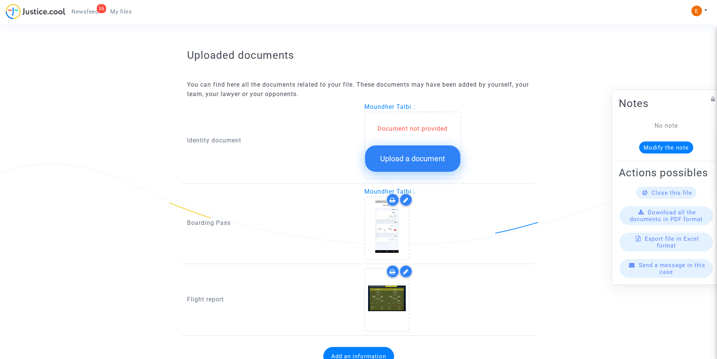  Describe the element at coordinates (413, 159) in the screenshot. I see `span: Upload a document` at that location.